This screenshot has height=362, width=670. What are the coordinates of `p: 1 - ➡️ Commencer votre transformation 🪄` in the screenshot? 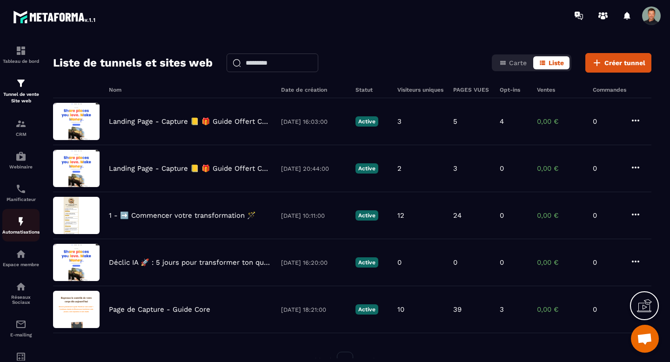 It's located at (182, 215).